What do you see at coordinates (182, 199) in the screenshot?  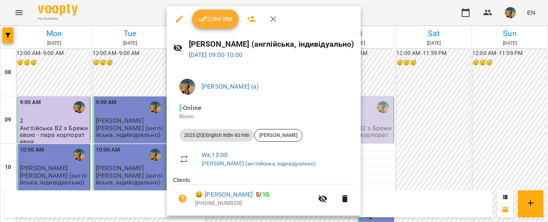 I see `button: Unpaid. Bill the attendance?` at bounding box center [182, 199].